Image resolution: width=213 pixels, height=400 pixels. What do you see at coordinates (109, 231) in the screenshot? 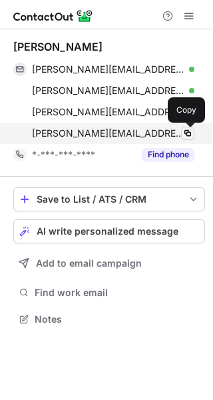
I see `button: AI write personalized message` at bounding box center [109, 231].